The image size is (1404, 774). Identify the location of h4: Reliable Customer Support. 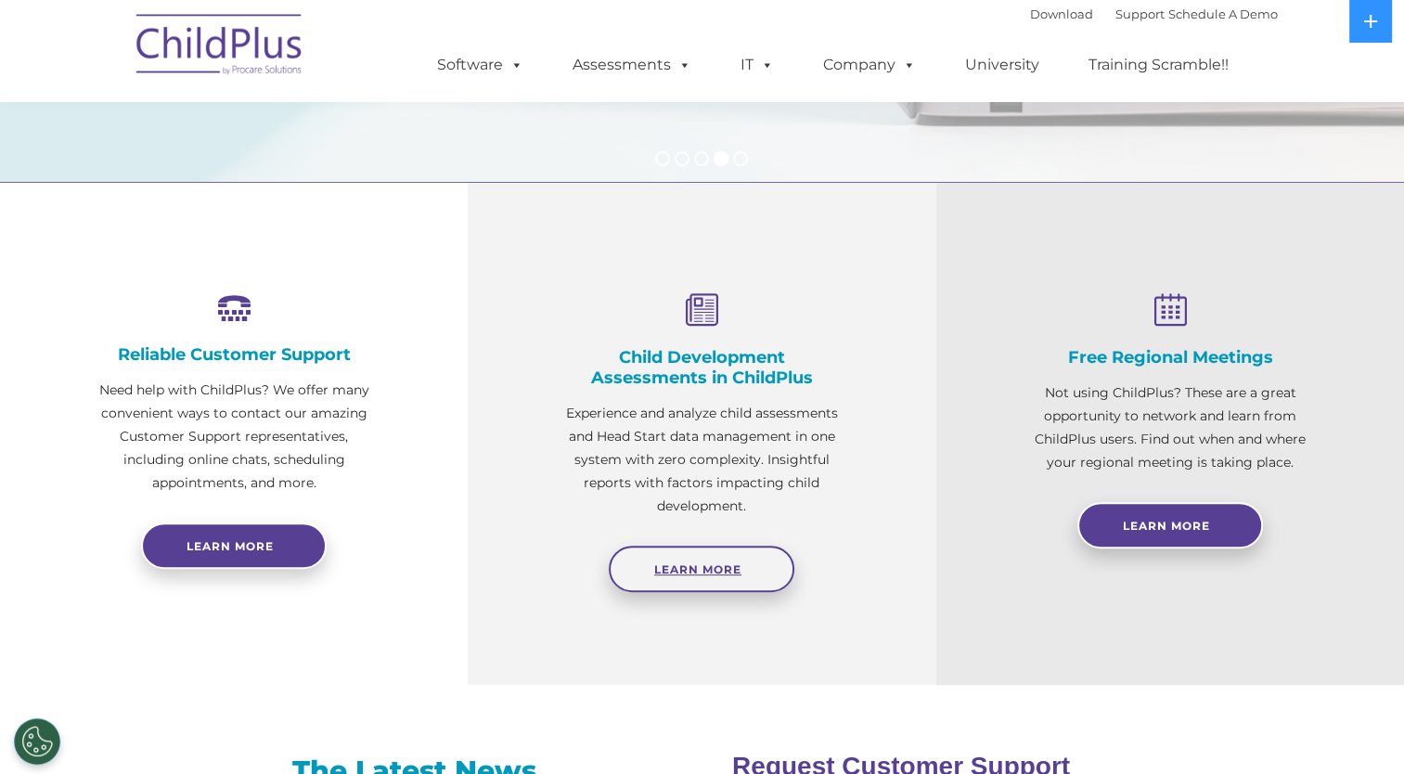
(234, 354).